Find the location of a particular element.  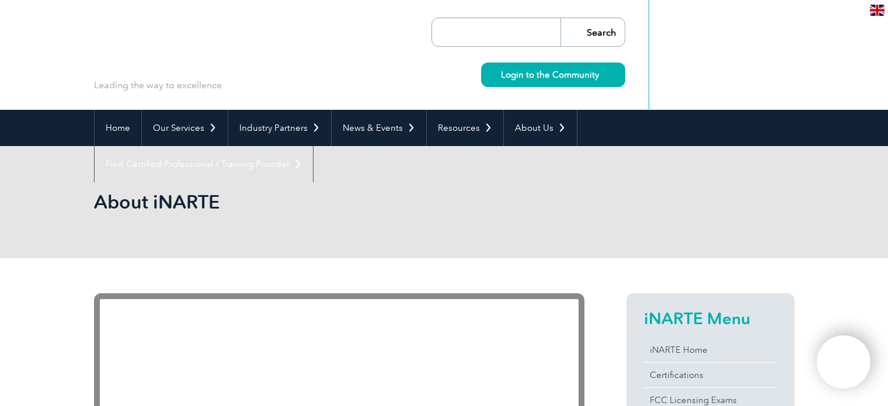

img: svg+xml;nitro-empty-id=MzU4OjIyMw==-1;base64,PHN2ZyB2aWV3Qm94PSIwIDAgMTEgMTEiIHdpZHRoPSIxMSIgaGVp... is located at coordinates (602, 74).